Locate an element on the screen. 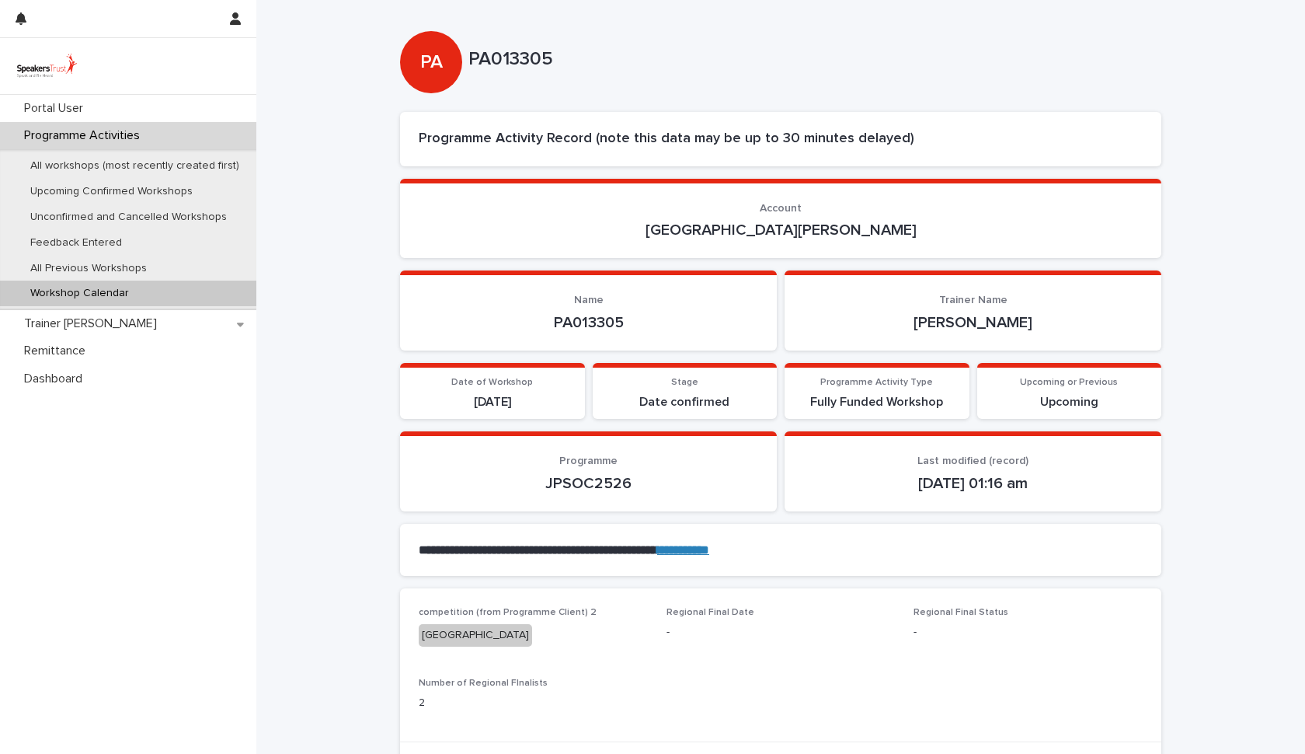  span: Account is located at coordinates (781, 208).